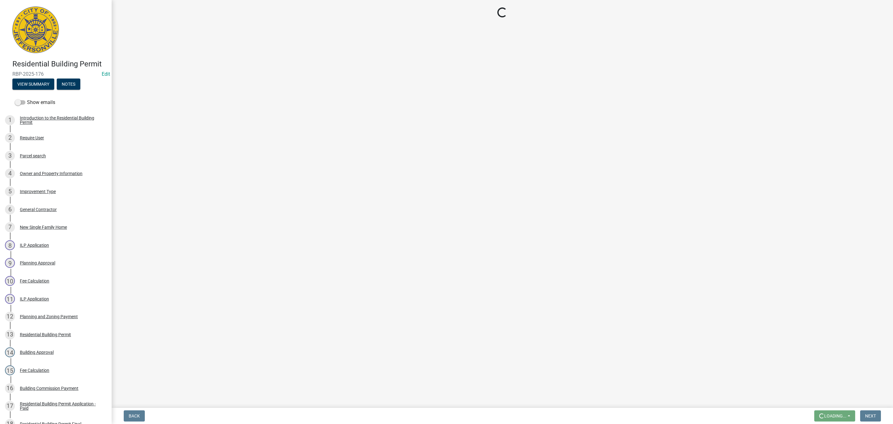 The height and width of the screenshot is (424, 893). What do you see at coordinates (51, 173) in the screenshot?
I see `div: Owner and Property Information` at bounding box center [51, 173].